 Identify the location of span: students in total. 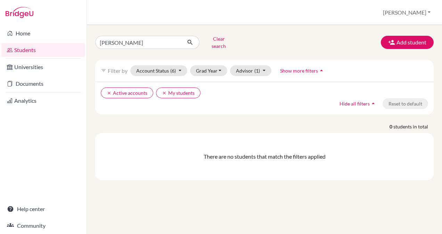
(414, 127).